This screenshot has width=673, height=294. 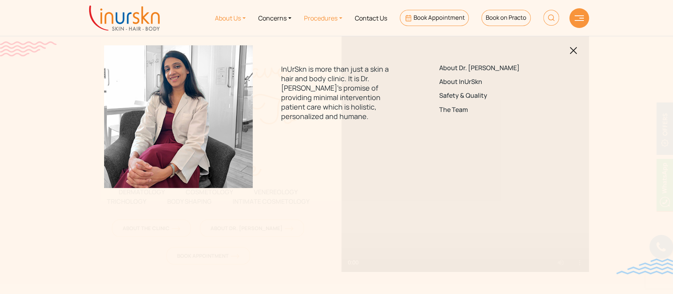 I want to click on a: Concerns, so click(x=275, y=18).